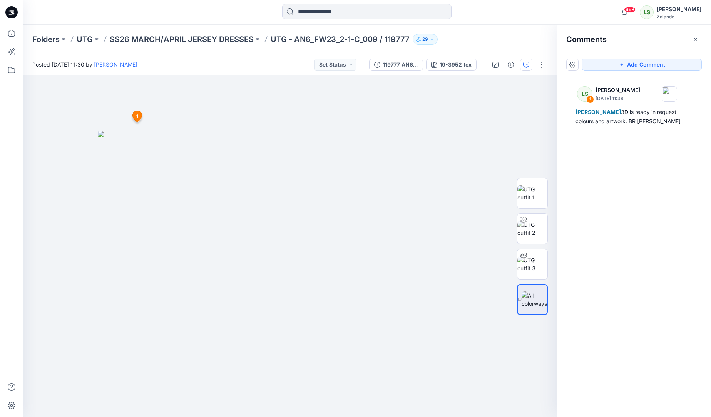  I want to click on div: Zalando, so click(679, 17).